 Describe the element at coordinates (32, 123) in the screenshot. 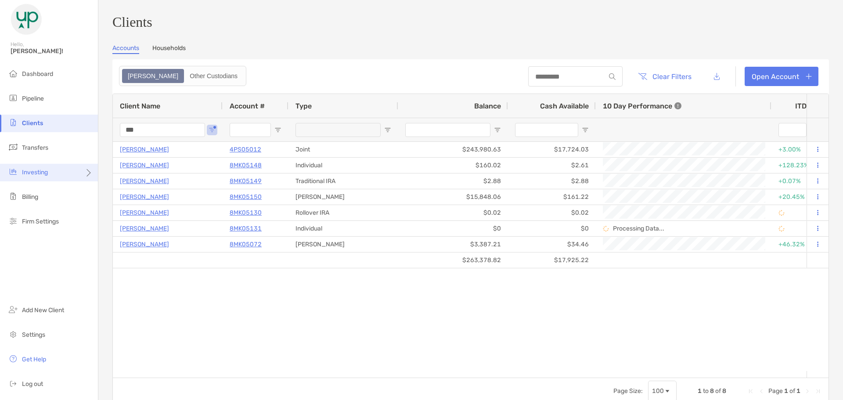

I see `span: Clients` at that location.